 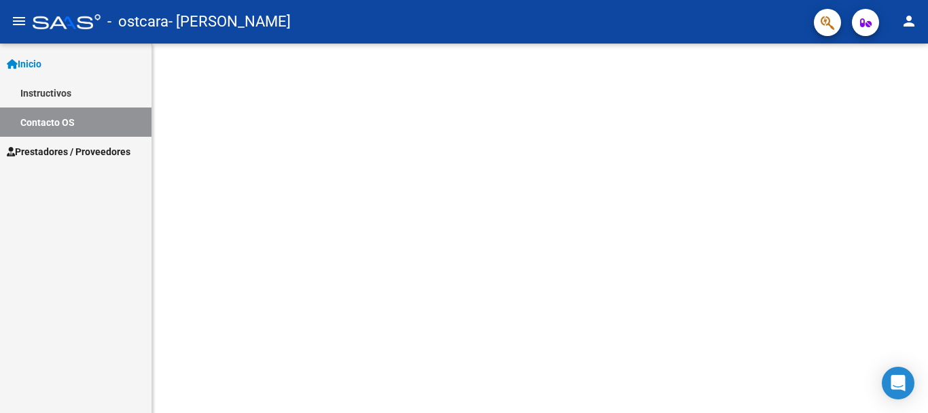 What do you see at coordinates (138, 22) in the screenshot?
I see `span: - ostcara` at bounding box center [138, 22].